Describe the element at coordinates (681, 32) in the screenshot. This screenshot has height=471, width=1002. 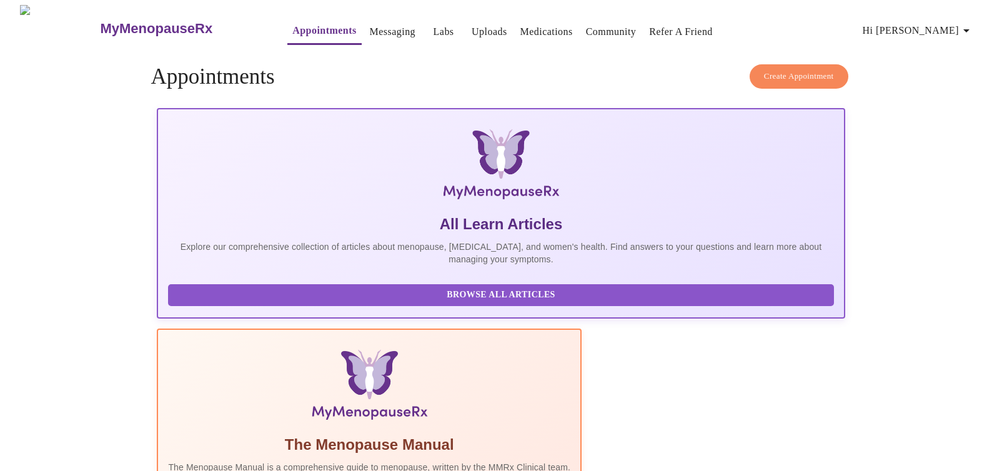
I see `button: Refer a Friend` at that location.